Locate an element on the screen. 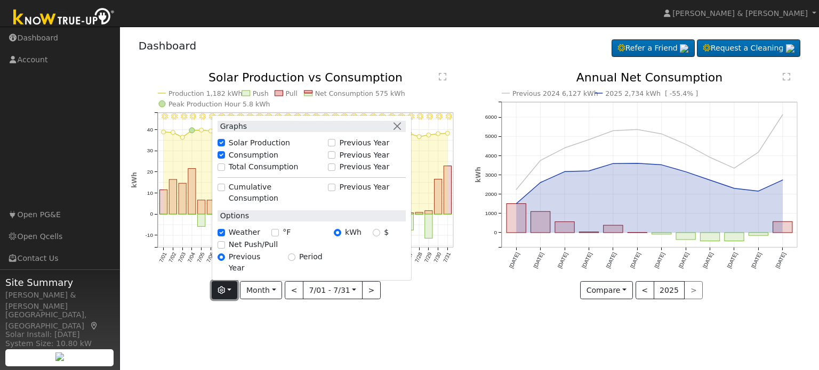 Image resolution: width=819 pixels, height=370 pixels. button: Compare is located at coordinates (606, 290).